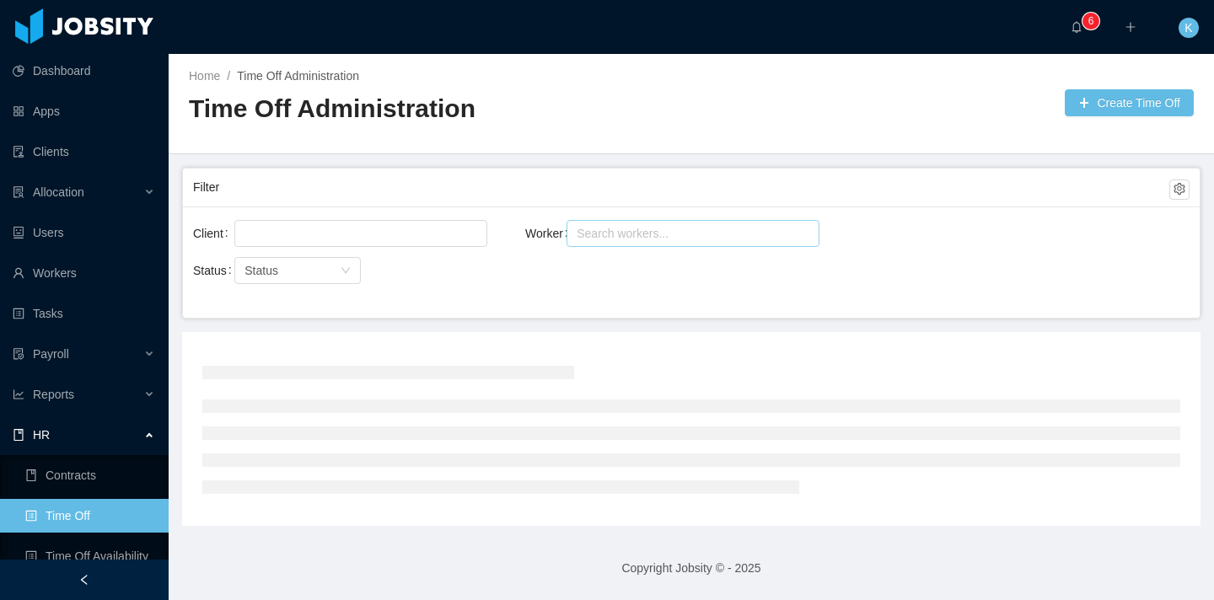 The width and height of the screenshot is (1214, 600). What do you see at coordinates (83, 233) in the screenshot?
I see `a: icon: robotUsers` at bounding box center [83, 233].